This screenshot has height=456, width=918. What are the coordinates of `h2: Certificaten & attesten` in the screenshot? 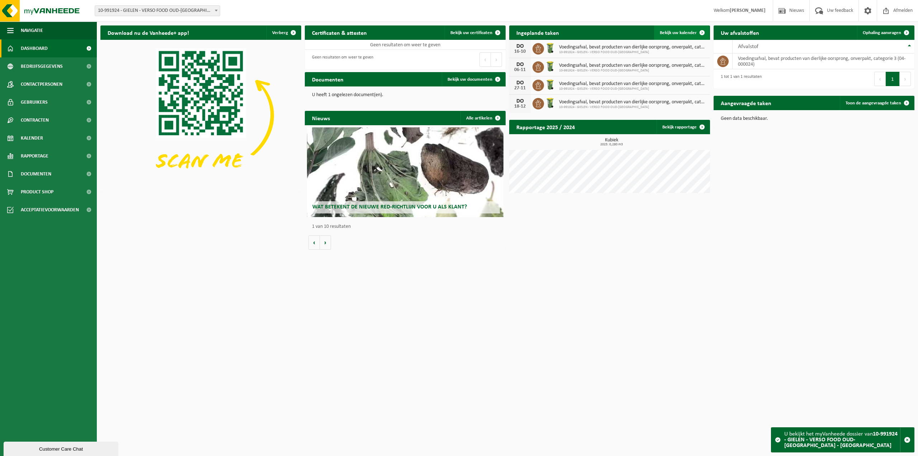 It's located at (339, 32).